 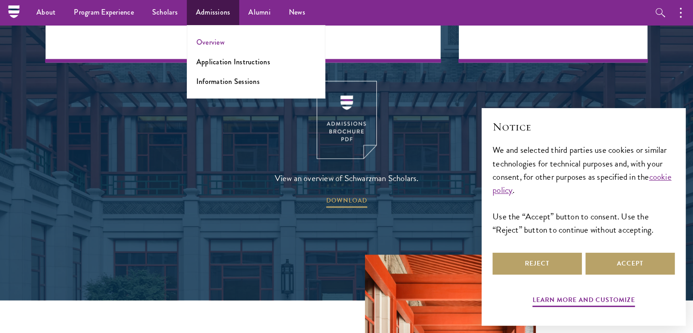 I want to click on button: Reject, so click(x=537, y=263).